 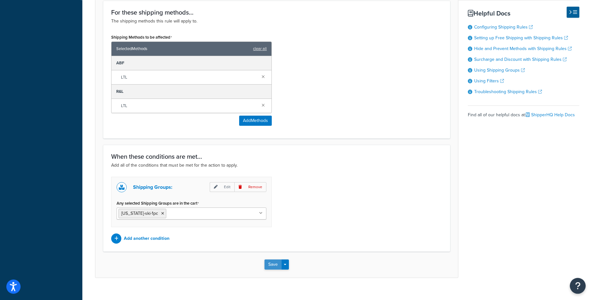 What do you see at coordinates (255, 121) in the screenshot?
I see `button: AddMethods` at bounding box center [255, 121].